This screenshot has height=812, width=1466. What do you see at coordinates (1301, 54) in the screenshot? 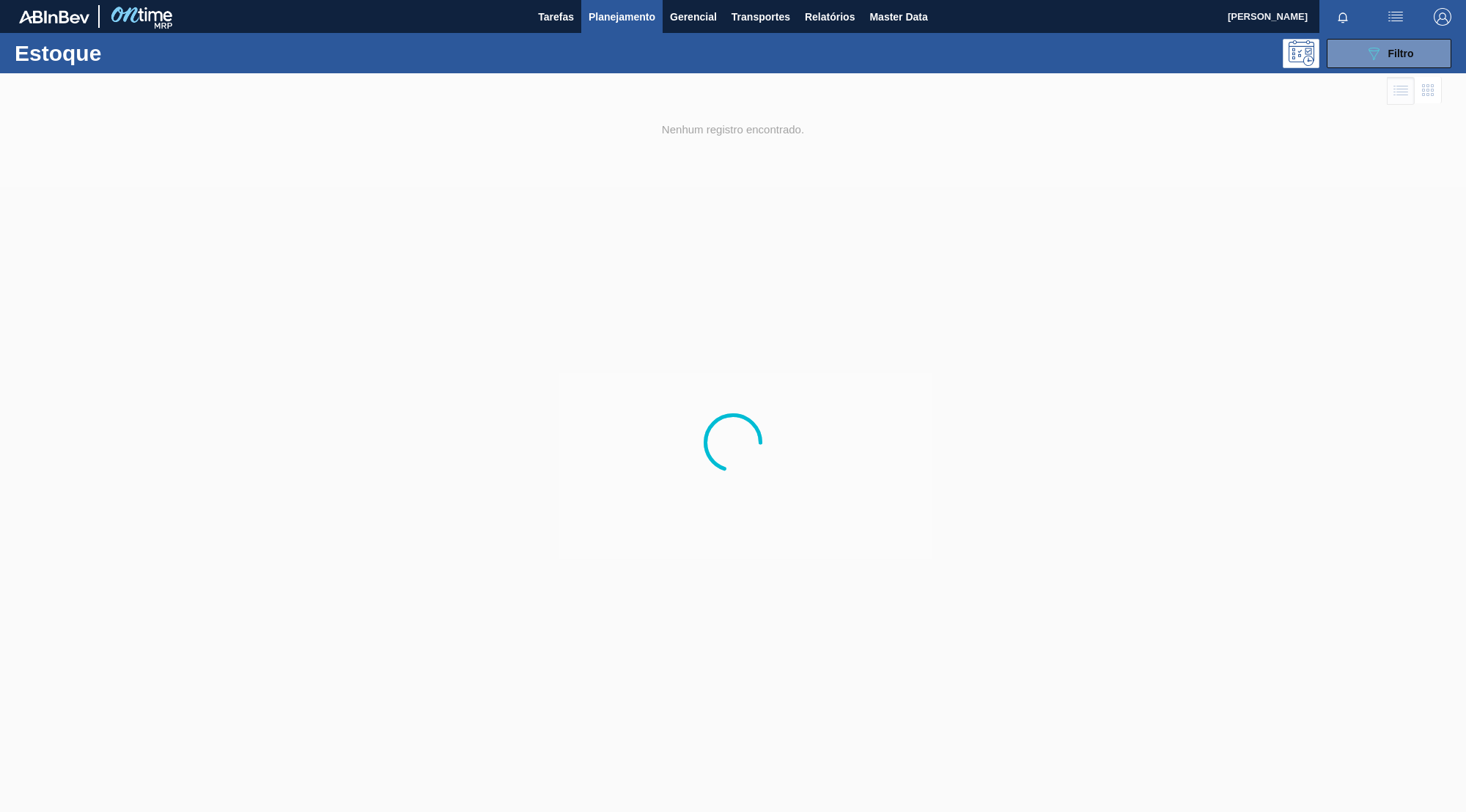
I see `div: Pogramando: nenhum usuário selecionado` at bounding box center [1301, 54].